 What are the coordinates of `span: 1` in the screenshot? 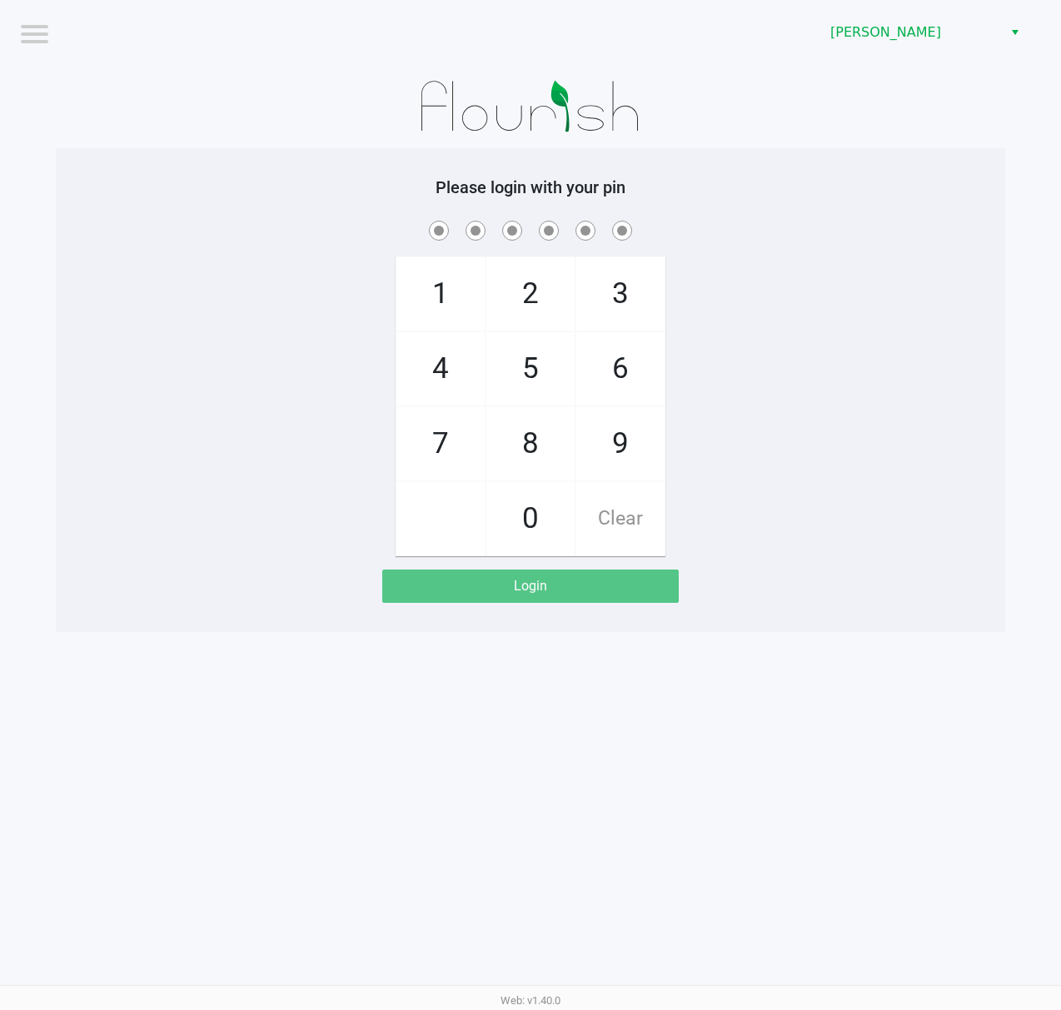 It's located at (441, 294).